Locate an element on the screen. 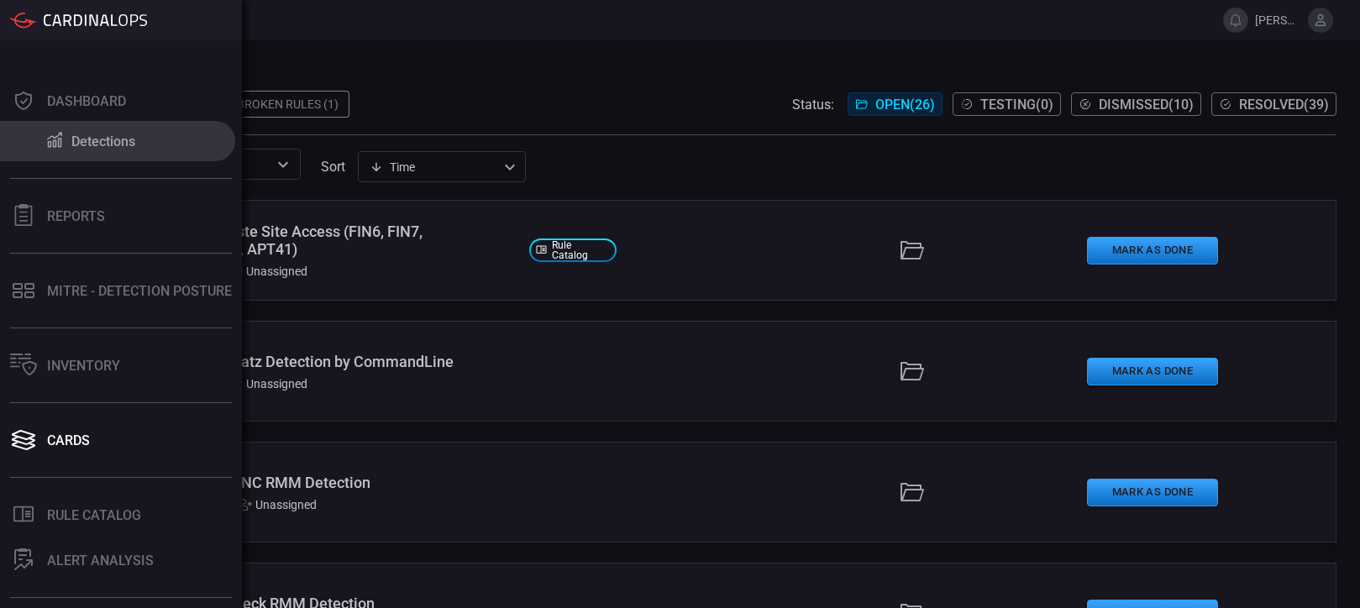 This screenshot has height=608, width=1360. div: MITRE - Detection Posture is located at coordinates (139, 291).